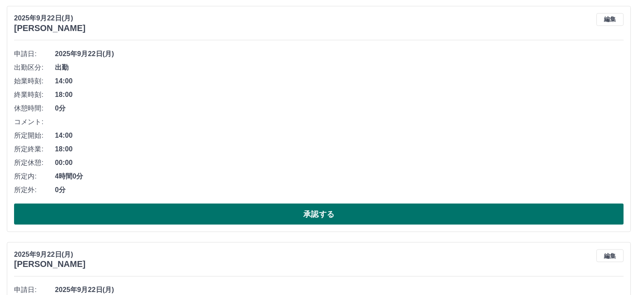  Describe the element at coordinates (339, 68) in the screenshot. I see `span: 出勤` at that location.